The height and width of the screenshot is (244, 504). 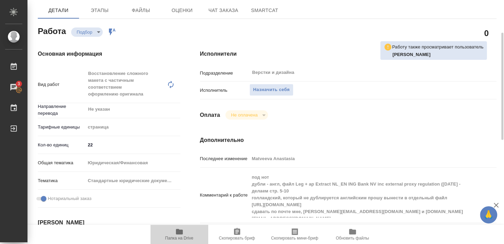 I want to click on p: Общая тематика, so click(x=61, y=163).